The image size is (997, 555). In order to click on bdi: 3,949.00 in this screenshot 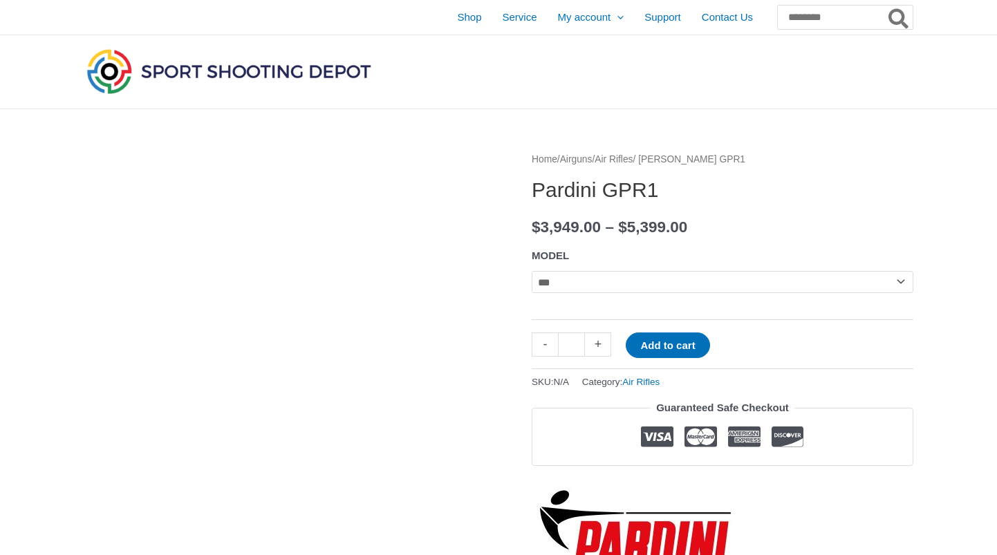, I will do `click(566, 227)`.